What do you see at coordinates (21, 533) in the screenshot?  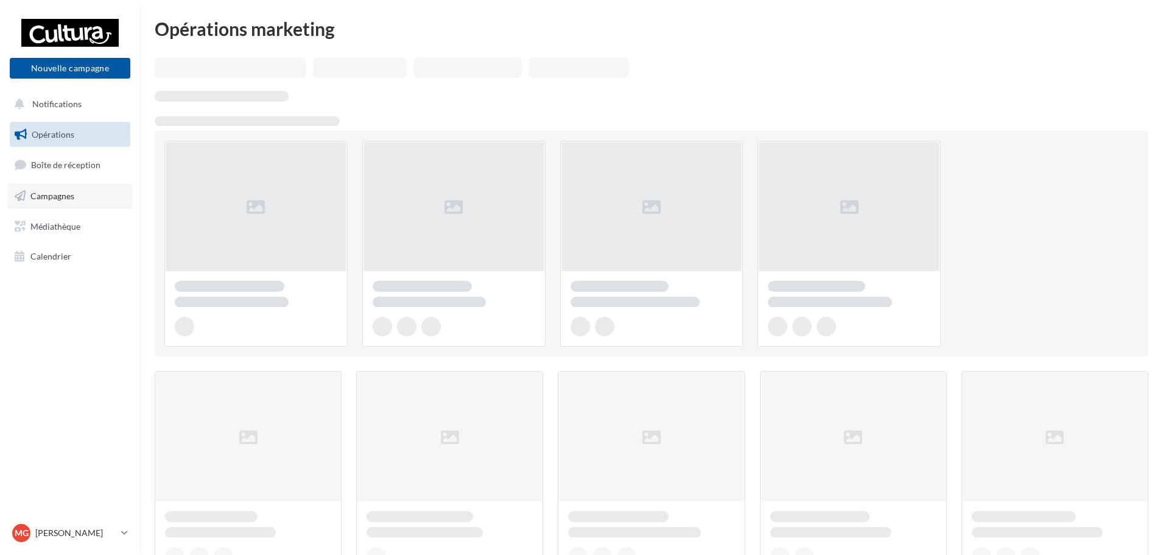 I see `span: MG` at bounding box center [21, 533].